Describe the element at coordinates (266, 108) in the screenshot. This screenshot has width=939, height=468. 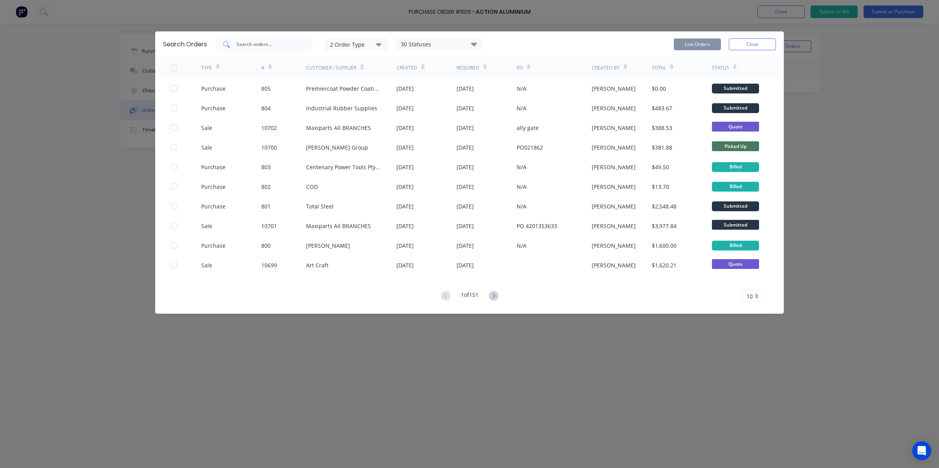
I see `div: 804` at that location.